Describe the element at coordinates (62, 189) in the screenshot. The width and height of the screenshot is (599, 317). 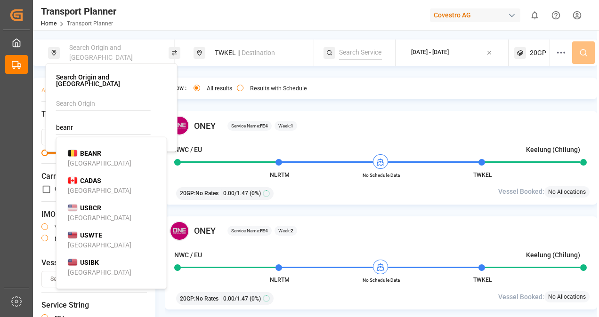
I see `label: ONEY` at that location.